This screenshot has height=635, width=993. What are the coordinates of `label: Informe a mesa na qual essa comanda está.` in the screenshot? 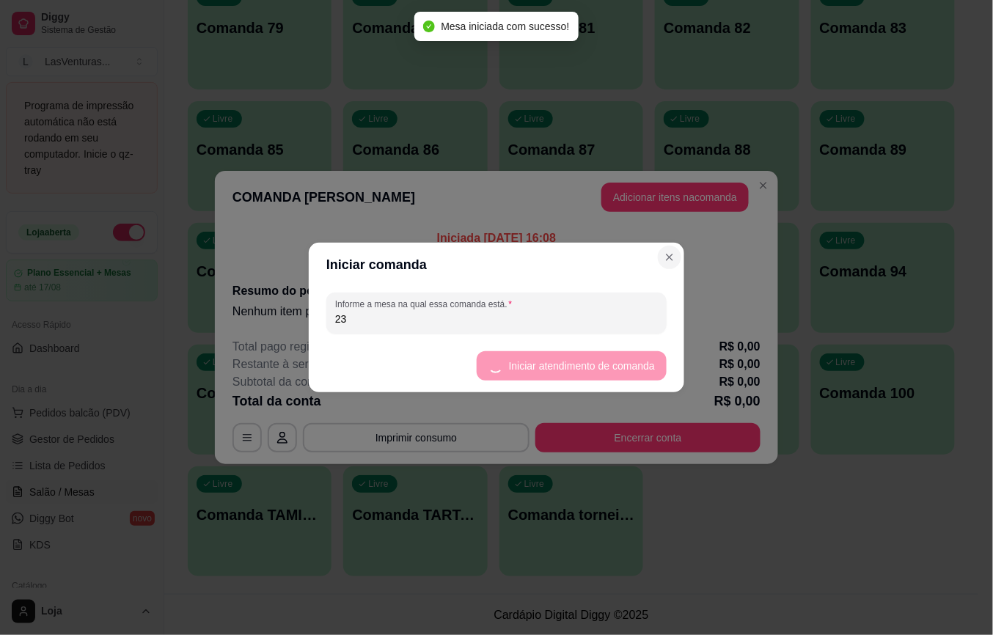 It's located at (426, 303).